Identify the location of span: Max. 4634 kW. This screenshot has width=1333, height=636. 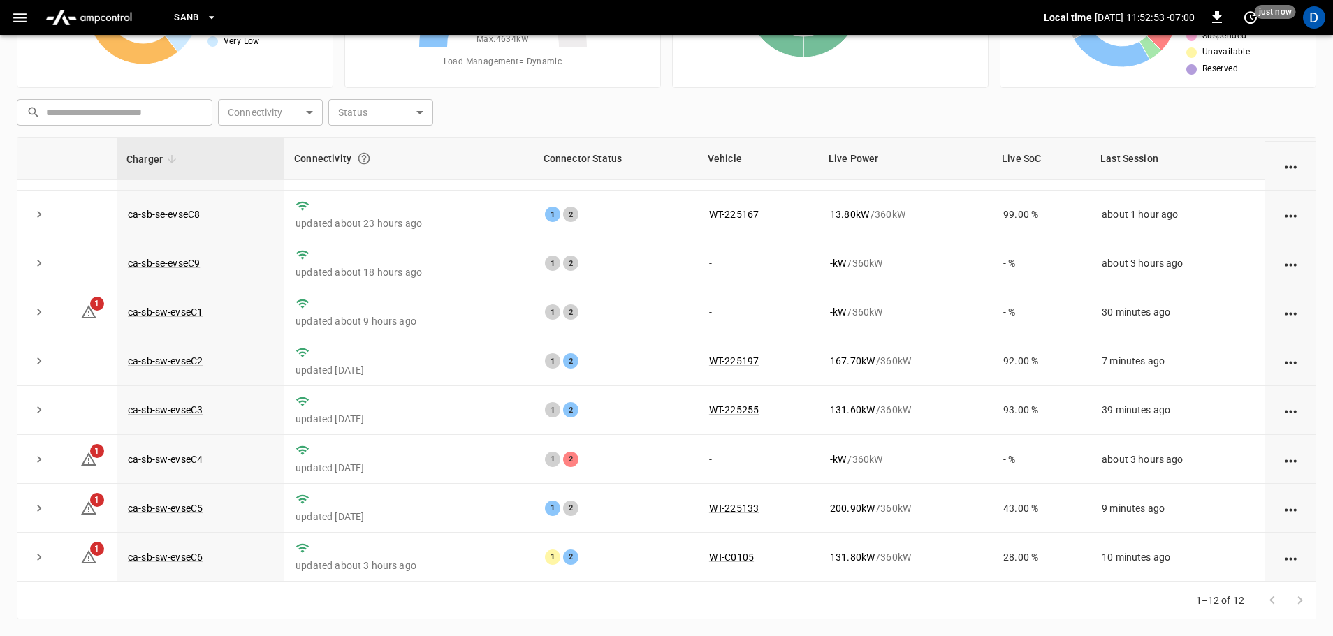
(502, 40).